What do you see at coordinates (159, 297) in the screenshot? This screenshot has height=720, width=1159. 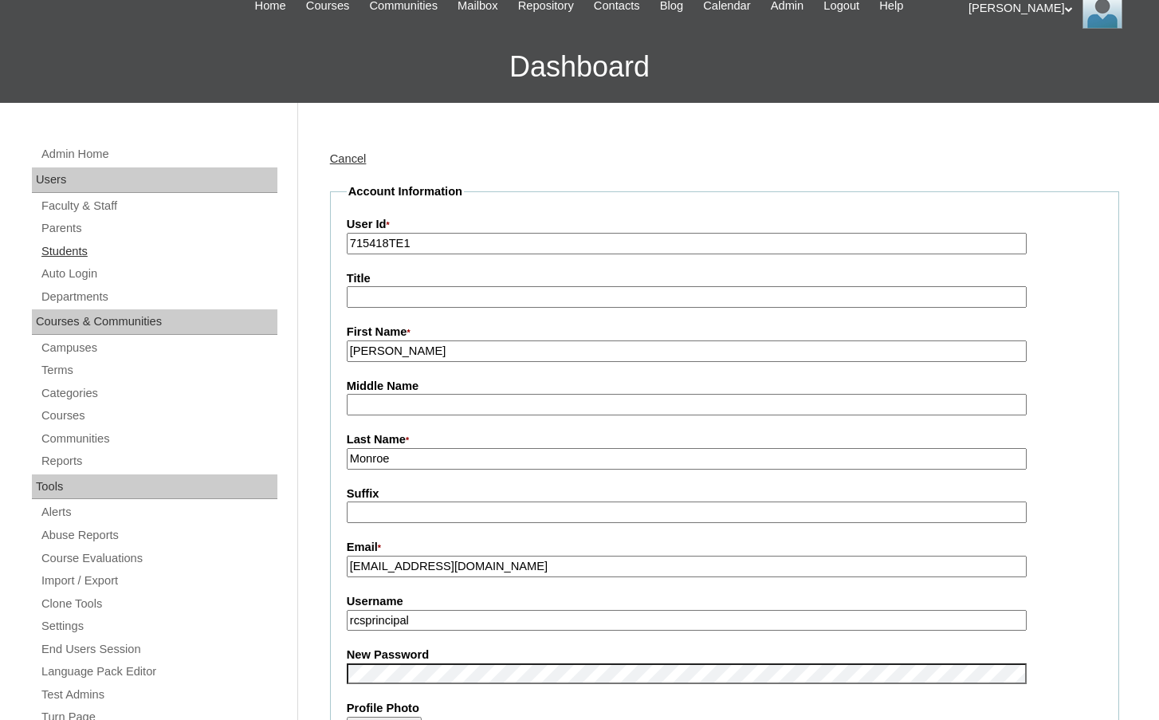 I see `a: Departments` at bounding box center [159, 297].